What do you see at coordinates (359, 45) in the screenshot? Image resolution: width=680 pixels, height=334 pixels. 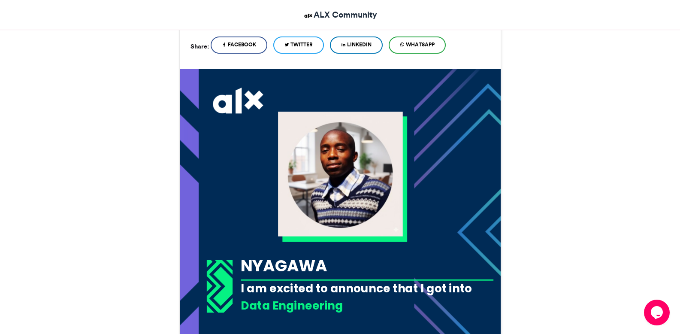 I see `span: LinkedIn` at bounding box center [359, 45].